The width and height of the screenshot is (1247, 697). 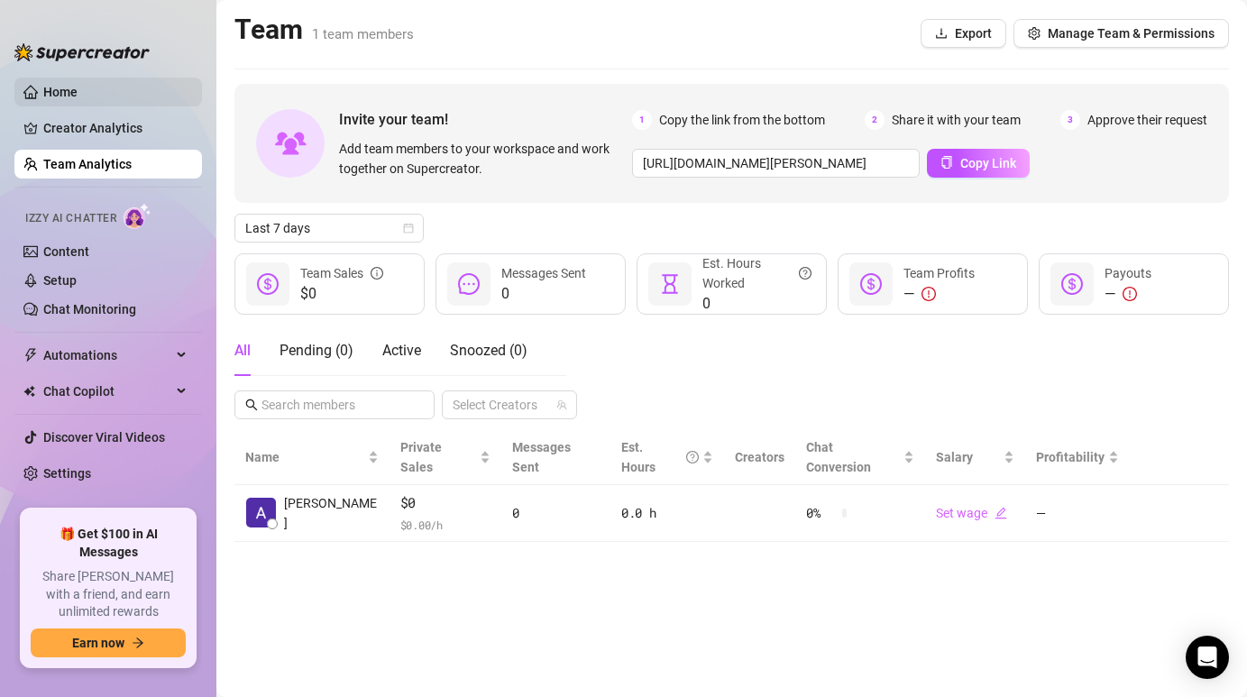 What do you see at coordinates (377, 273) in the screenshot?
I see `span: info-circle` at bounding box center [377, 273].